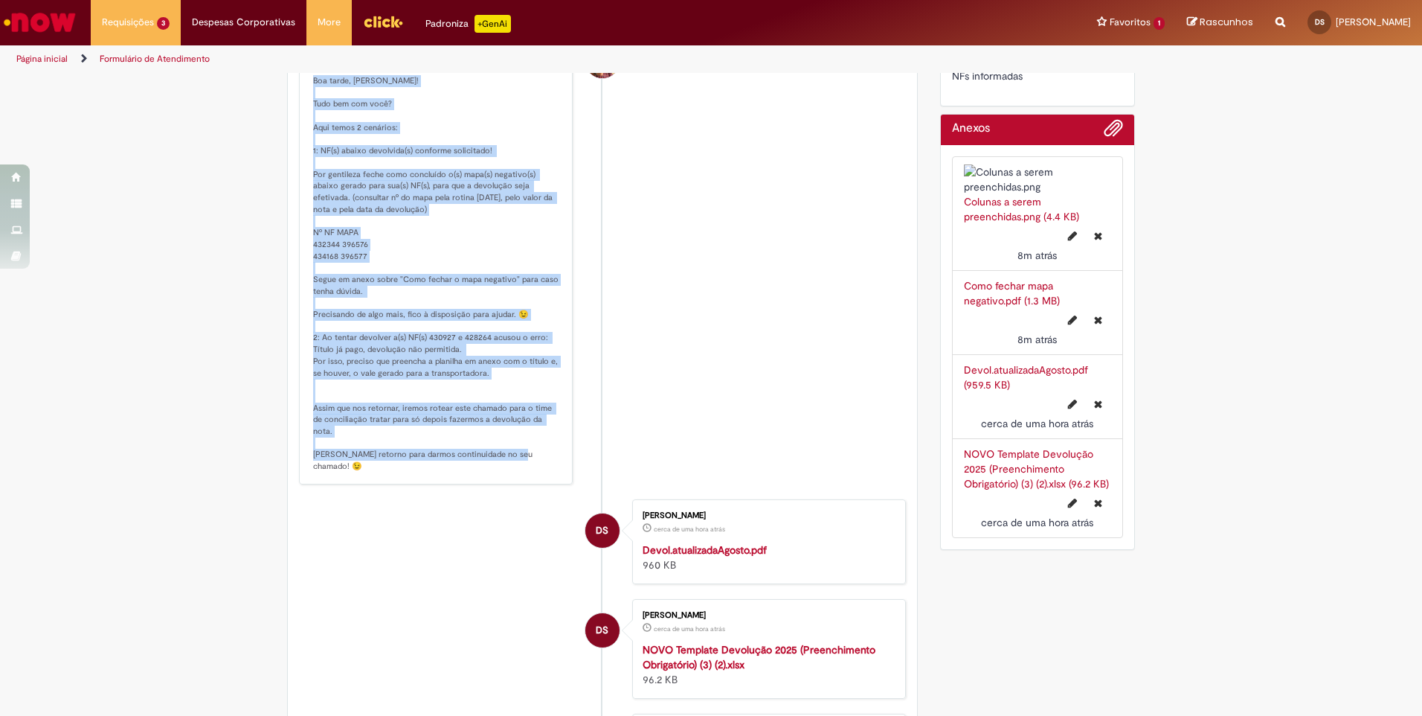  What do you see at coordinates (704, 550) in the screenshot?
I see `strong: Devol.atualizadaAgosto.pdf` at bounding box center [704, 550].